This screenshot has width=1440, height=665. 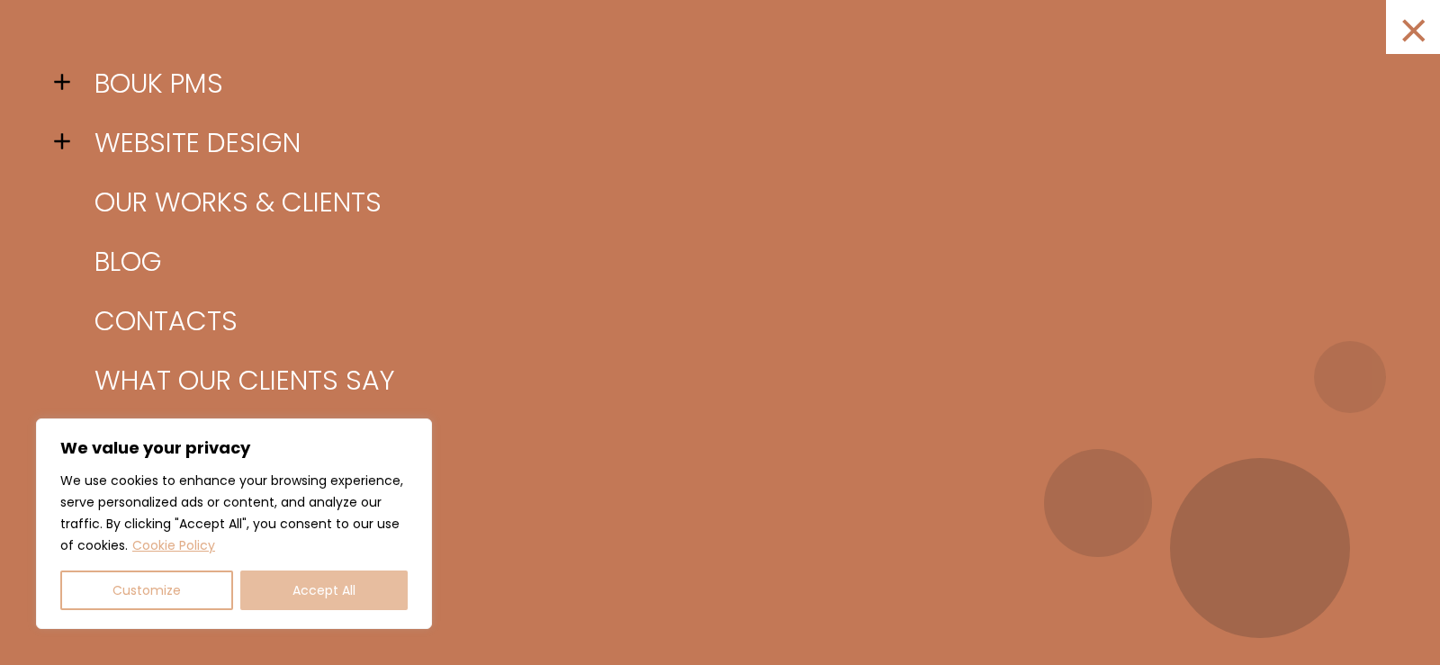 I want to click on a: Cookie Policy, so click(x=174, y=545).